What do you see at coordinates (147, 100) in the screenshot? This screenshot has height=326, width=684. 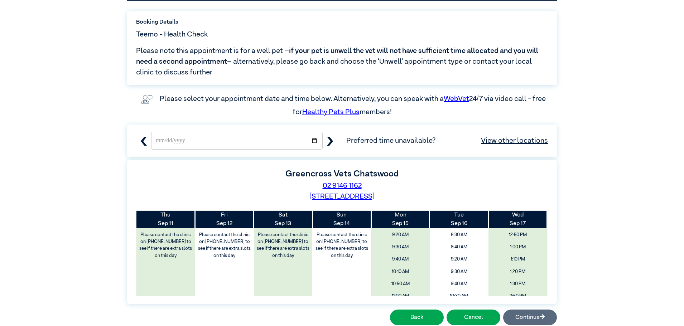 I see `img: vet` at bounding box center [147, 100].